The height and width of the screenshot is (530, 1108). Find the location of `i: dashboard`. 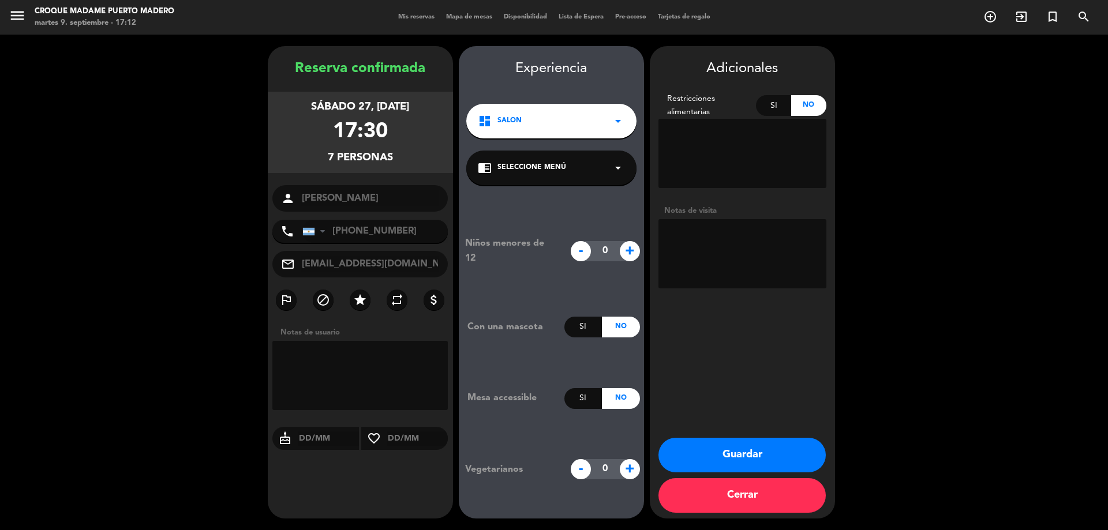

i: dashboard is located at coordinates (485, 121).